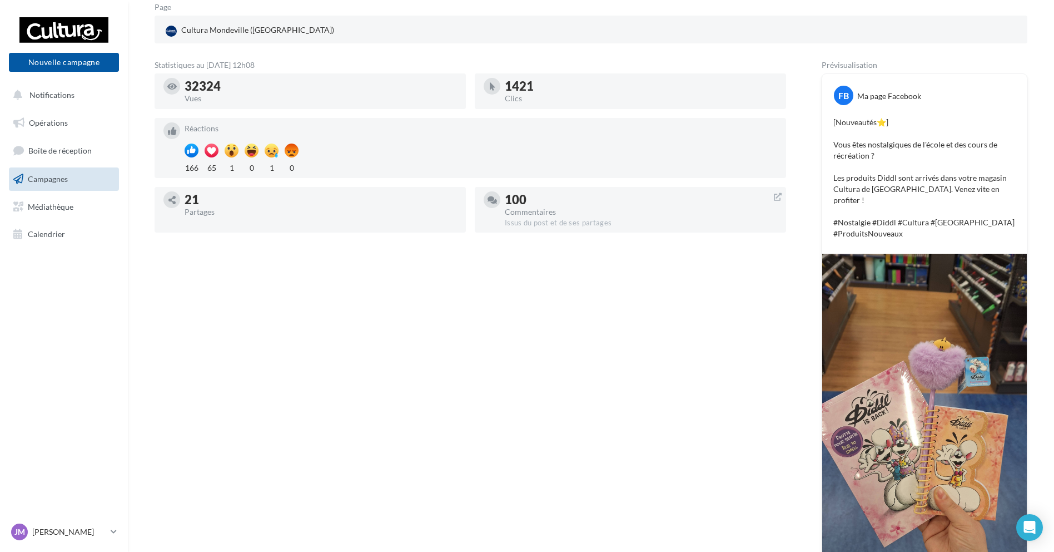  Describe the element at coordinates (844, 95) in the screenshot. I see `div: FB` at that location.